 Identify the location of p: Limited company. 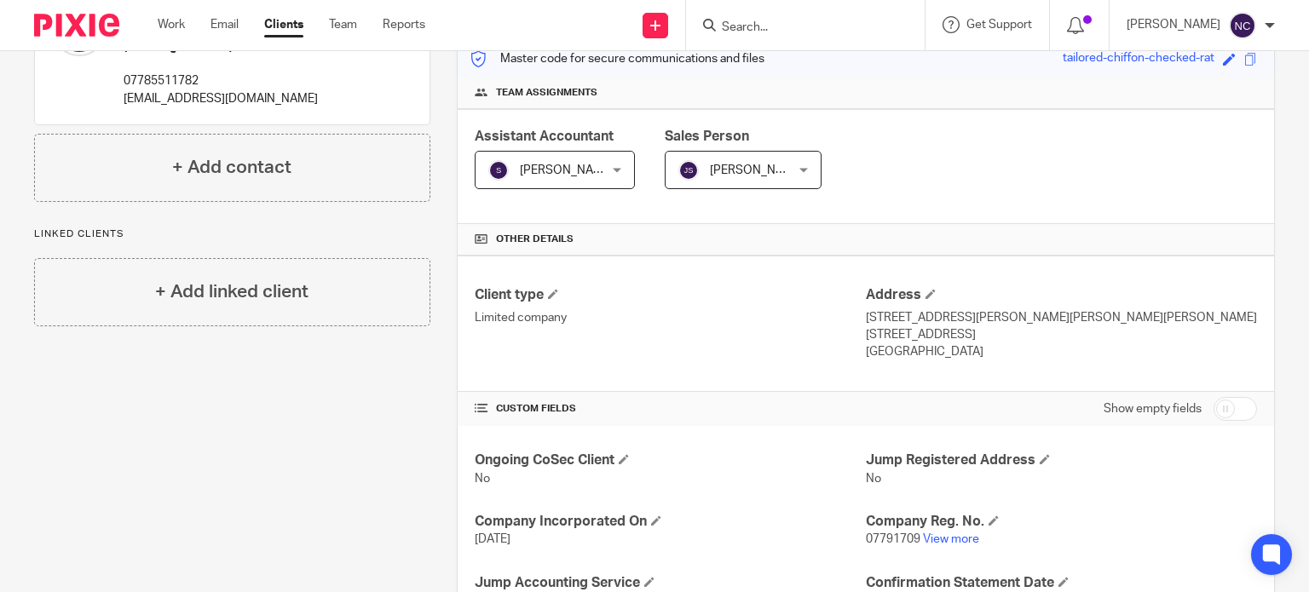
(670, 318).